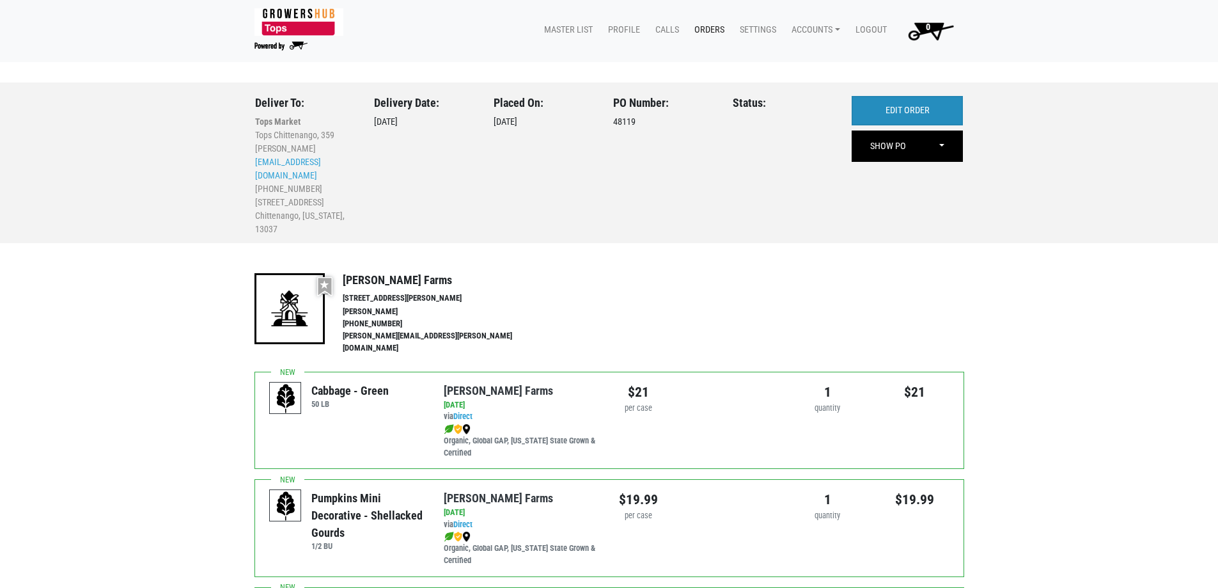 This screenshot has height=588, width=1218. I want to click on h3: Placed On:, so click(544, 103).